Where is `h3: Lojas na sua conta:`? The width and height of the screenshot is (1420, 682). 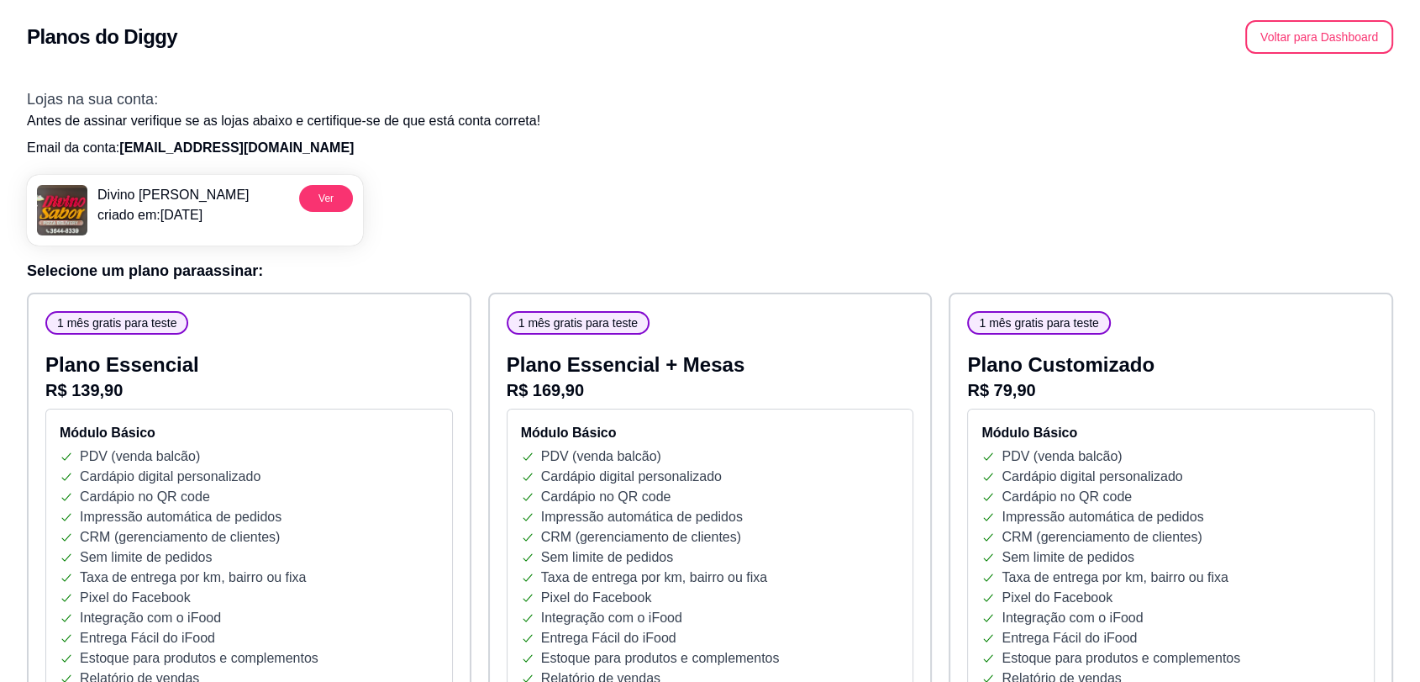 h3: Lojas na sua conta: is located at coordinates (710, 99).